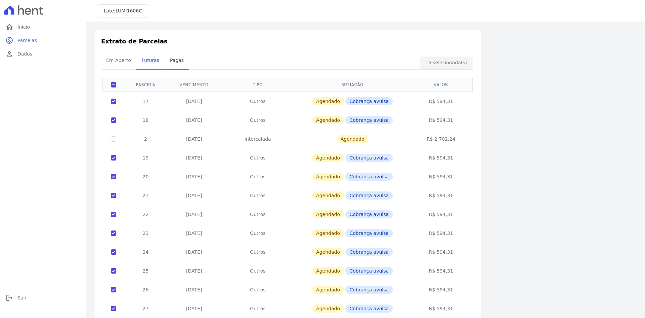 This screenshot has width=645, height=318. Describe the element at coordinates (146, 233) in the screenshot. I see `td: 23` at that location.